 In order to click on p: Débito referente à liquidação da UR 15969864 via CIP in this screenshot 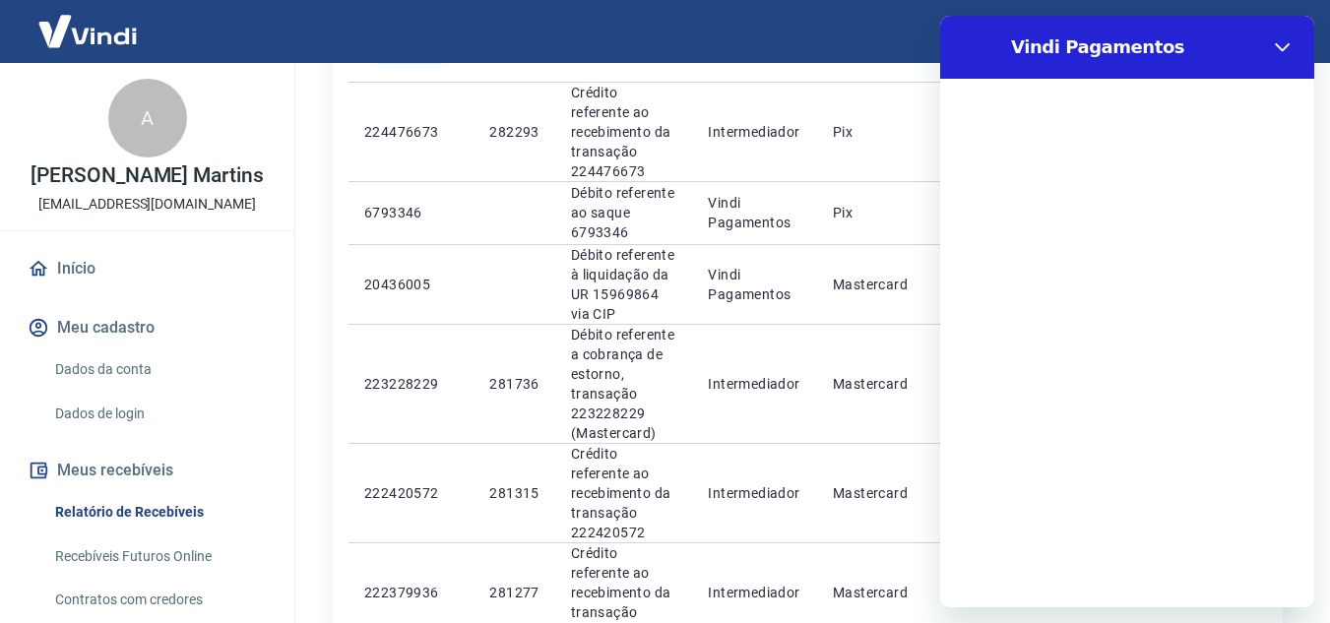, I will do `click(624, 285)`.